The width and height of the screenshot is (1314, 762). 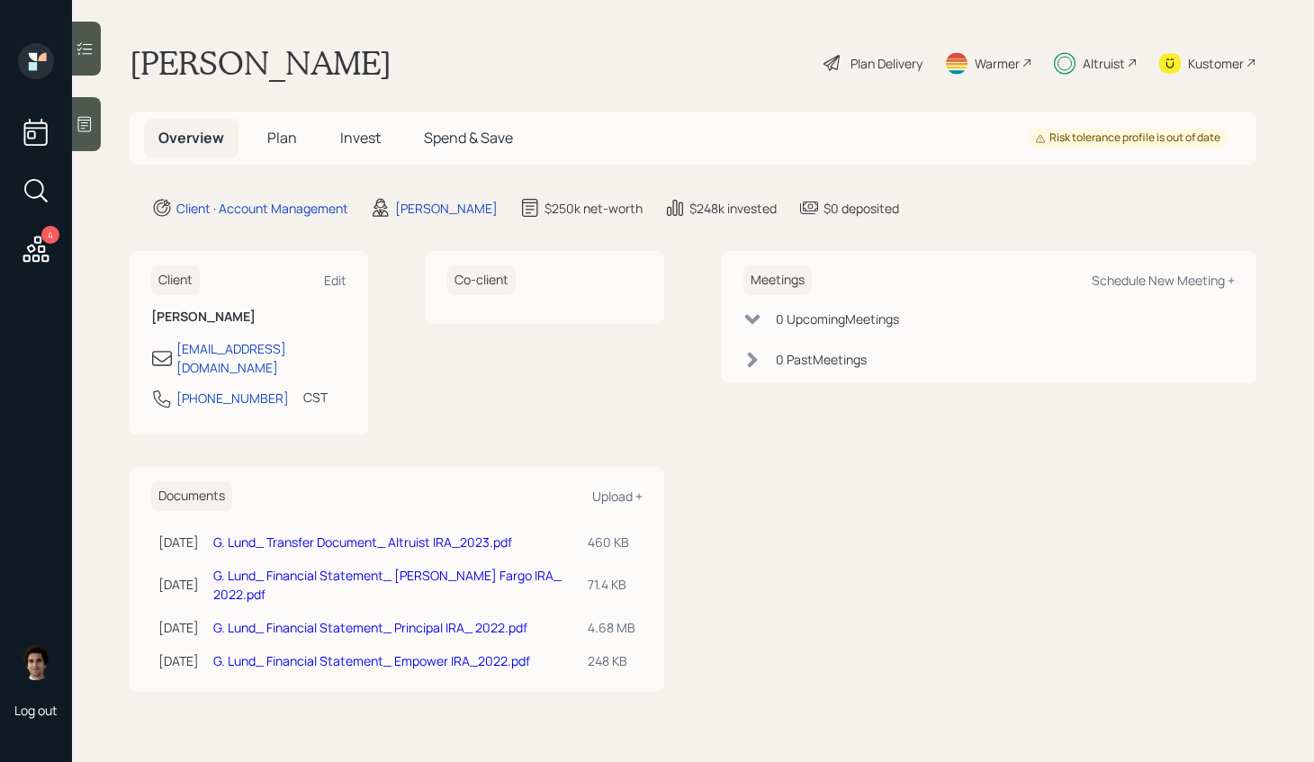 I want to click on h6: Co-client, so click(x=481, y=280).